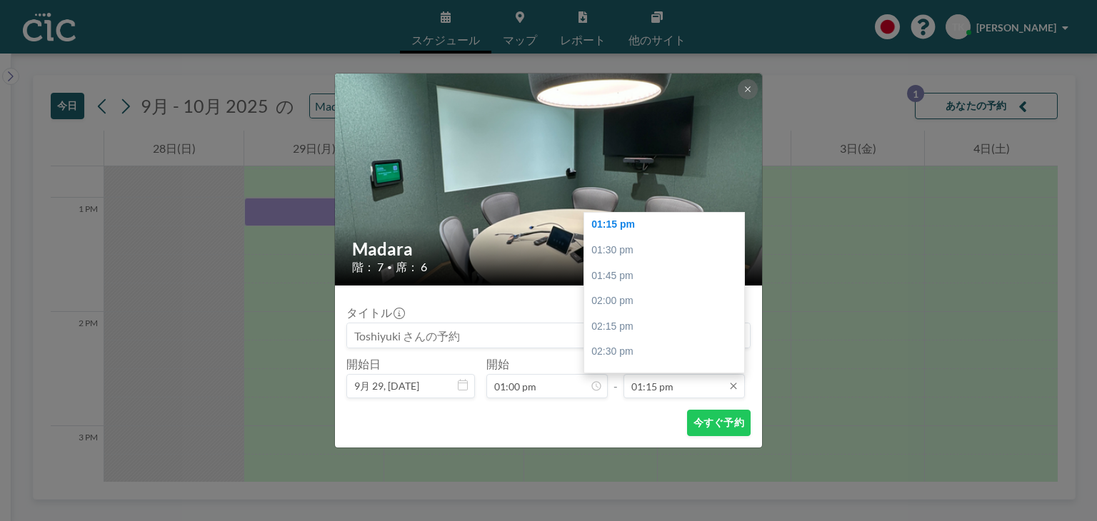 The width and height of the screenshot is (1097, 521). I want to click on div: 02:45 pm, so click(668, 378).